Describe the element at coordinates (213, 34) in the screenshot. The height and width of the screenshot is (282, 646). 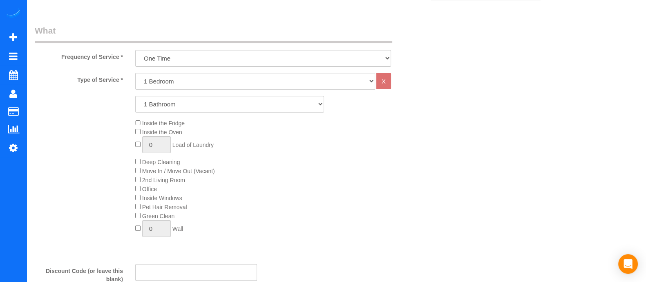
I see `legend: What` at that location.